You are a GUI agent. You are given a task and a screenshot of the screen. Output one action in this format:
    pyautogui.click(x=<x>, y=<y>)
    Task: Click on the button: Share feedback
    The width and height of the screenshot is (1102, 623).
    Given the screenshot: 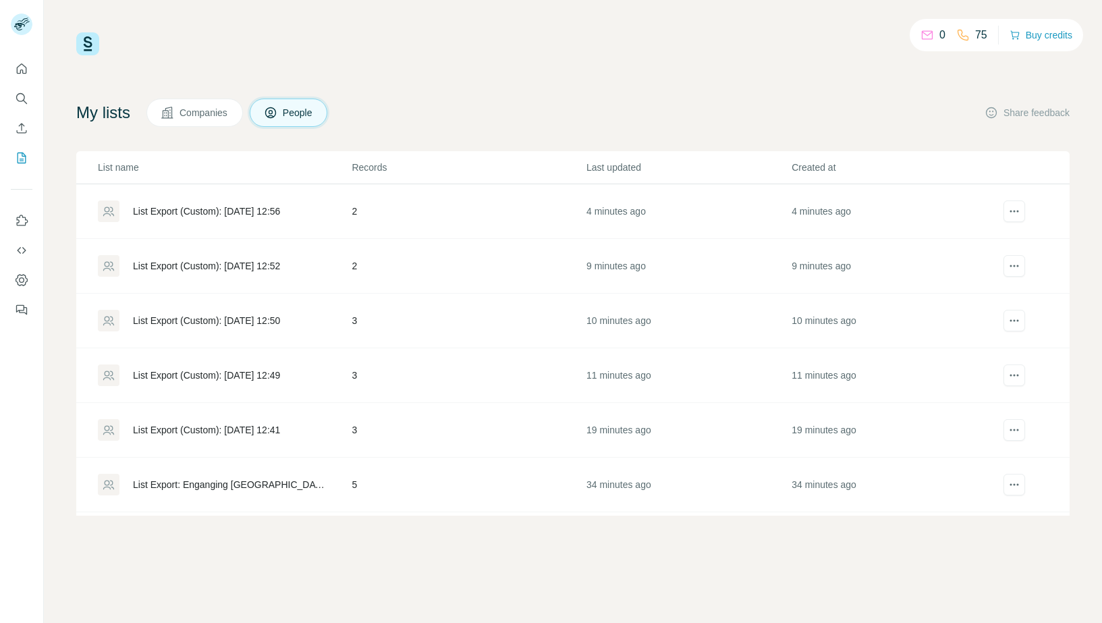 What is the action you would take?
    pyautogui.click(x=1027, y=113)
    